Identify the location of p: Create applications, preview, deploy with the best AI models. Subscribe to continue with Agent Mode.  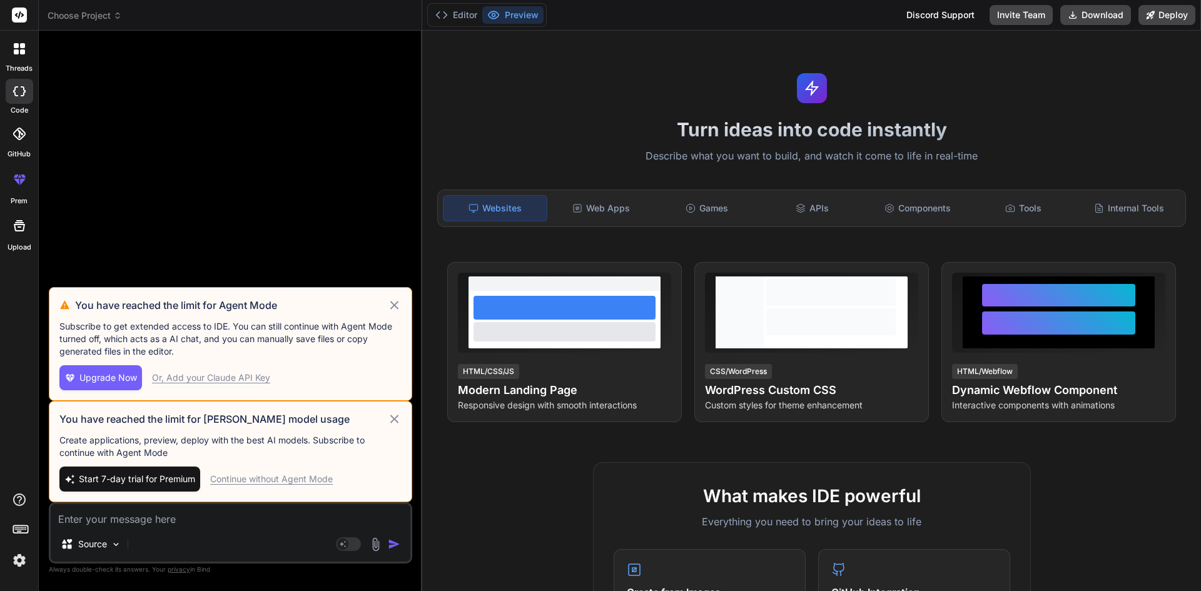
(230, 447).